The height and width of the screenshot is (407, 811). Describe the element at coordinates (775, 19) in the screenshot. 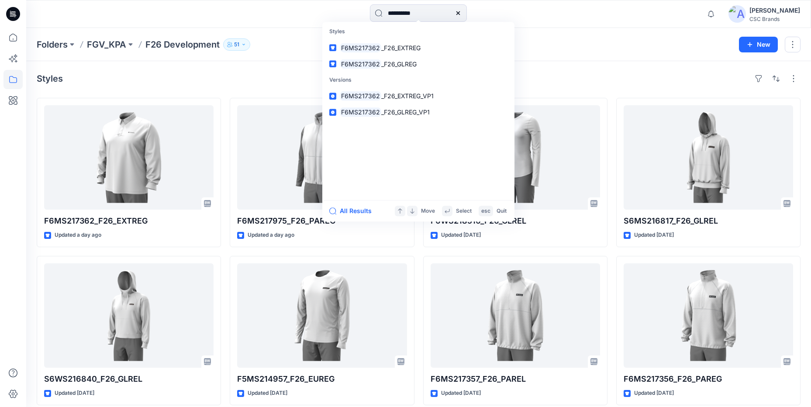

I see `div: CSC Brands` at that location.